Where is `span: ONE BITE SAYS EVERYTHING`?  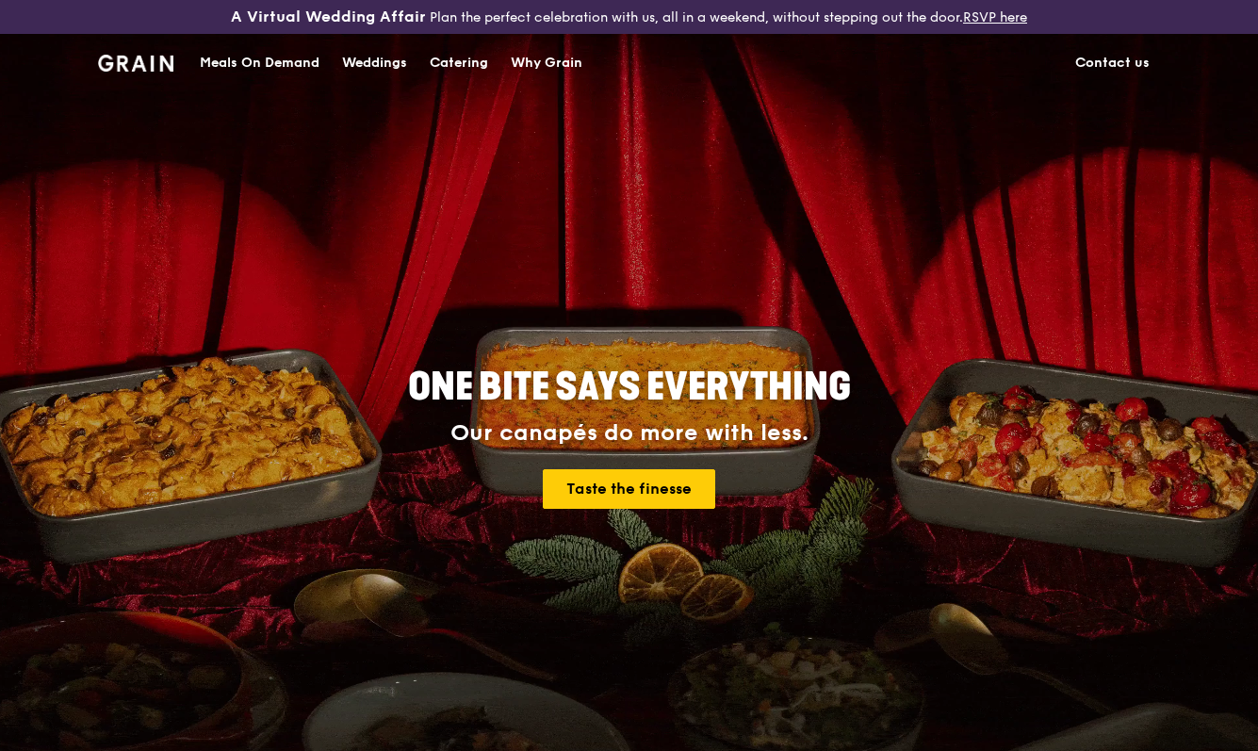 span: ONE BITE SAYS EVERYTHING is located at coordinates (629, 387).